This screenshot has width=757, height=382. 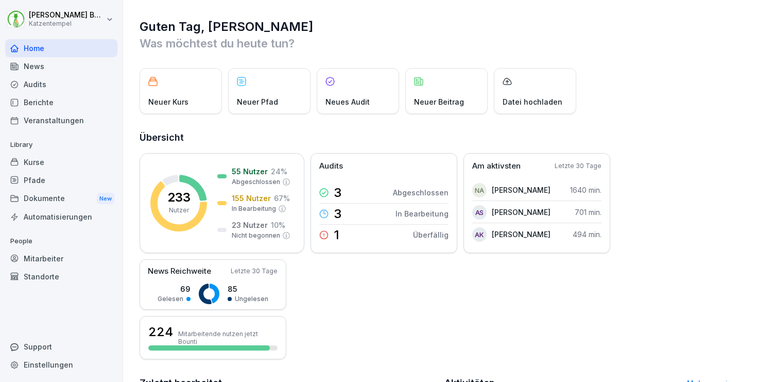 What do you see at coordinates (61, 258) in the screenshot?
I see `a: Mitarbeiter` at bounding box center [61, 258].